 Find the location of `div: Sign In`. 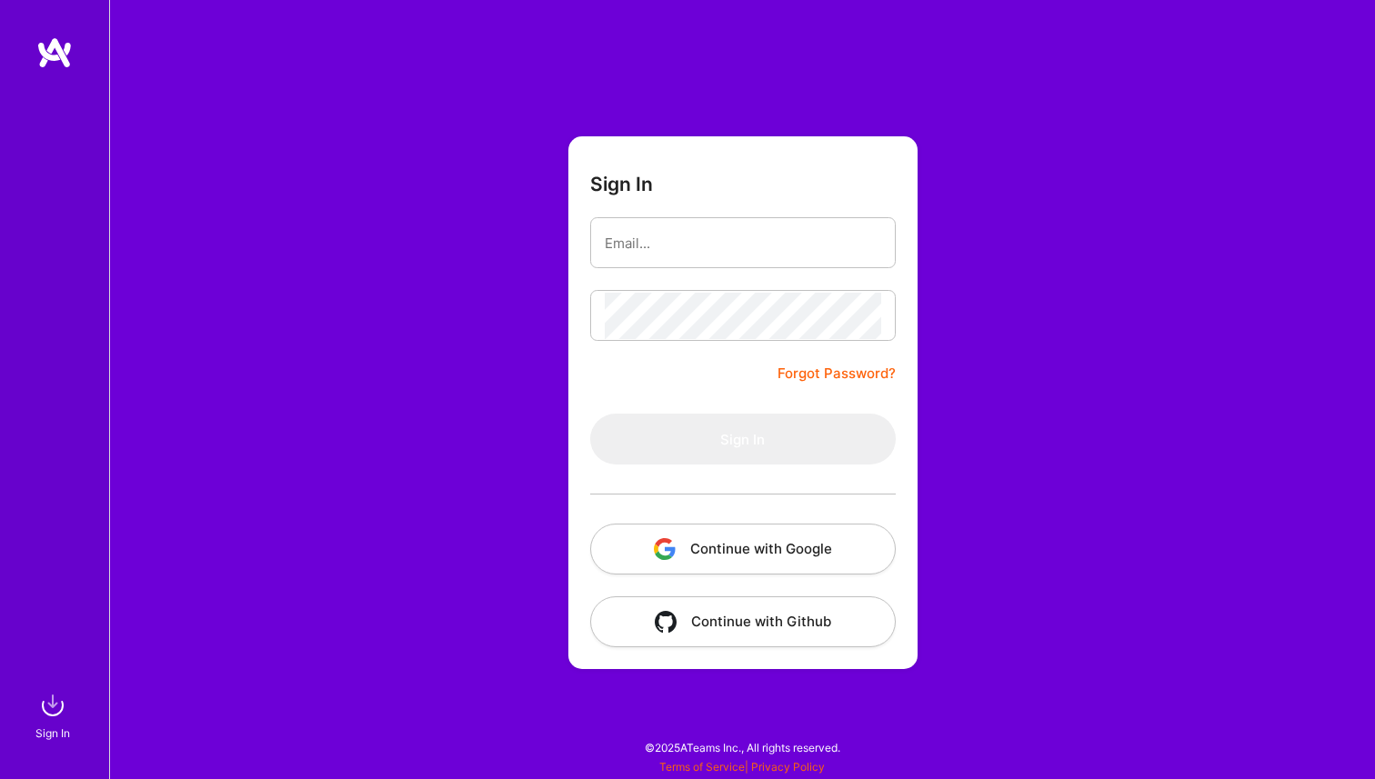

div: Sign In is located at coordinates (53, 733).